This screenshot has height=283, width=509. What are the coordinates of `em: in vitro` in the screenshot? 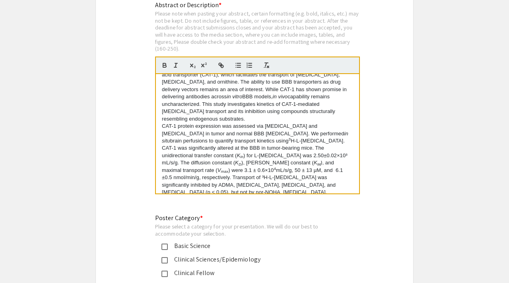 It's located at (234, 96).